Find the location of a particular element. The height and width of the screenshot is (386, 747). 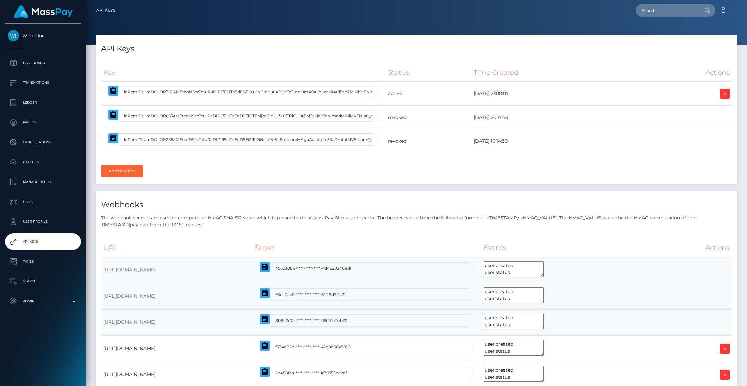

p: Search is located at coordinates (43, 281).